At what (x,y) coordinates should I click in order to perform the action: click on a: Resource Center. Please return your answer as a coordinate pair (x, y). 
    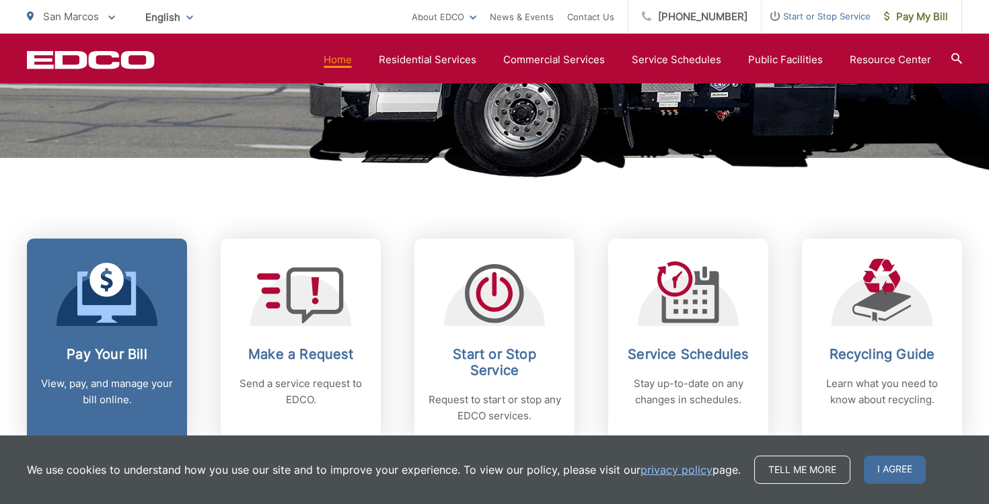
    Looking at the image, I should click on (890, 60).